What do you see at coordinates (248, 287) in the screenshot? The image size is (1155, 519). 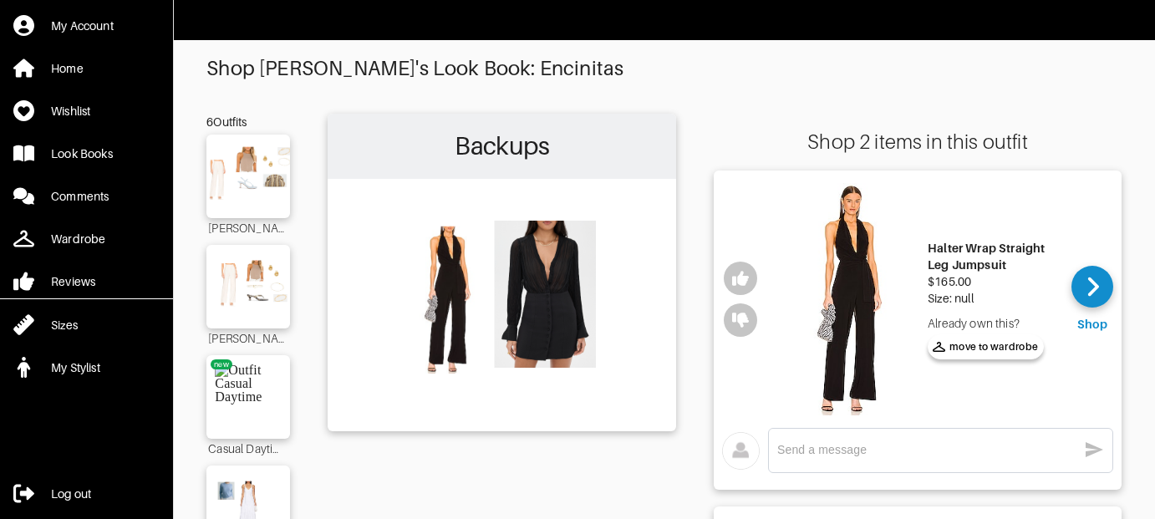 I see `img: Outfit Lana Option #2` at bounding box center [248, 287].